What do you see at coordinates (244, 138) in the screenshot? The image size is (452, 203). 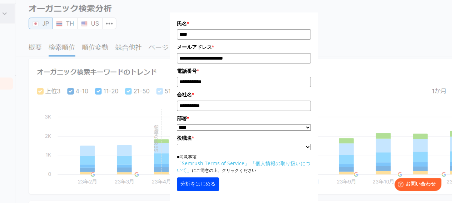 I see `label: 役職名` at bounding box center [244, 138].